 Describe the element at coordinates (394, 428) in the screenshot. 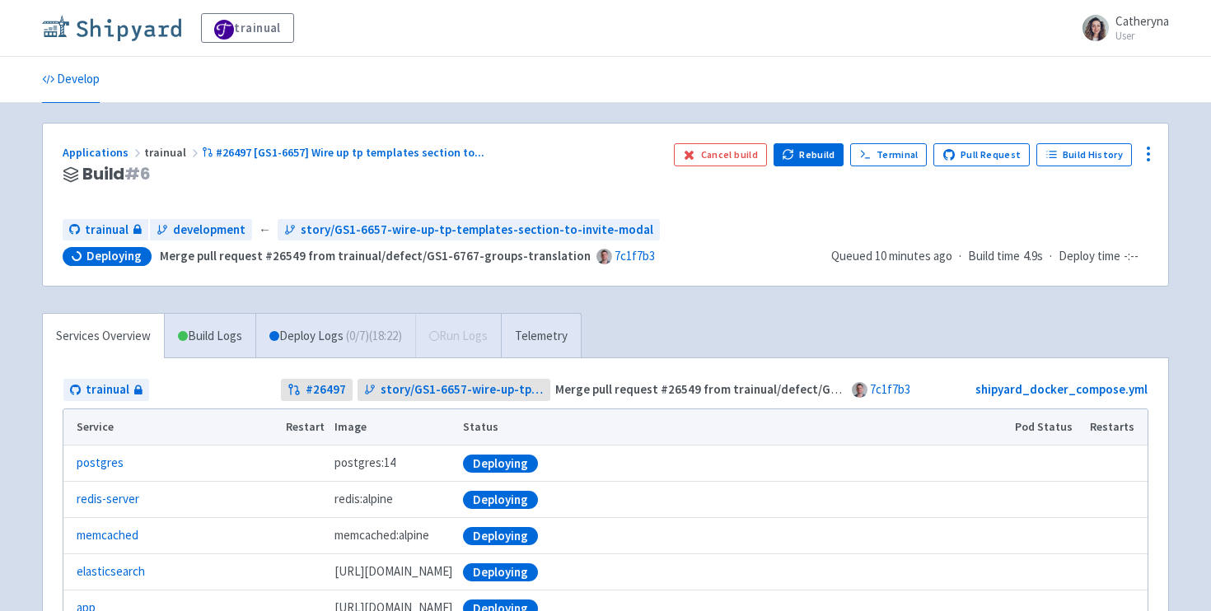

I see `th: Image` at that location.